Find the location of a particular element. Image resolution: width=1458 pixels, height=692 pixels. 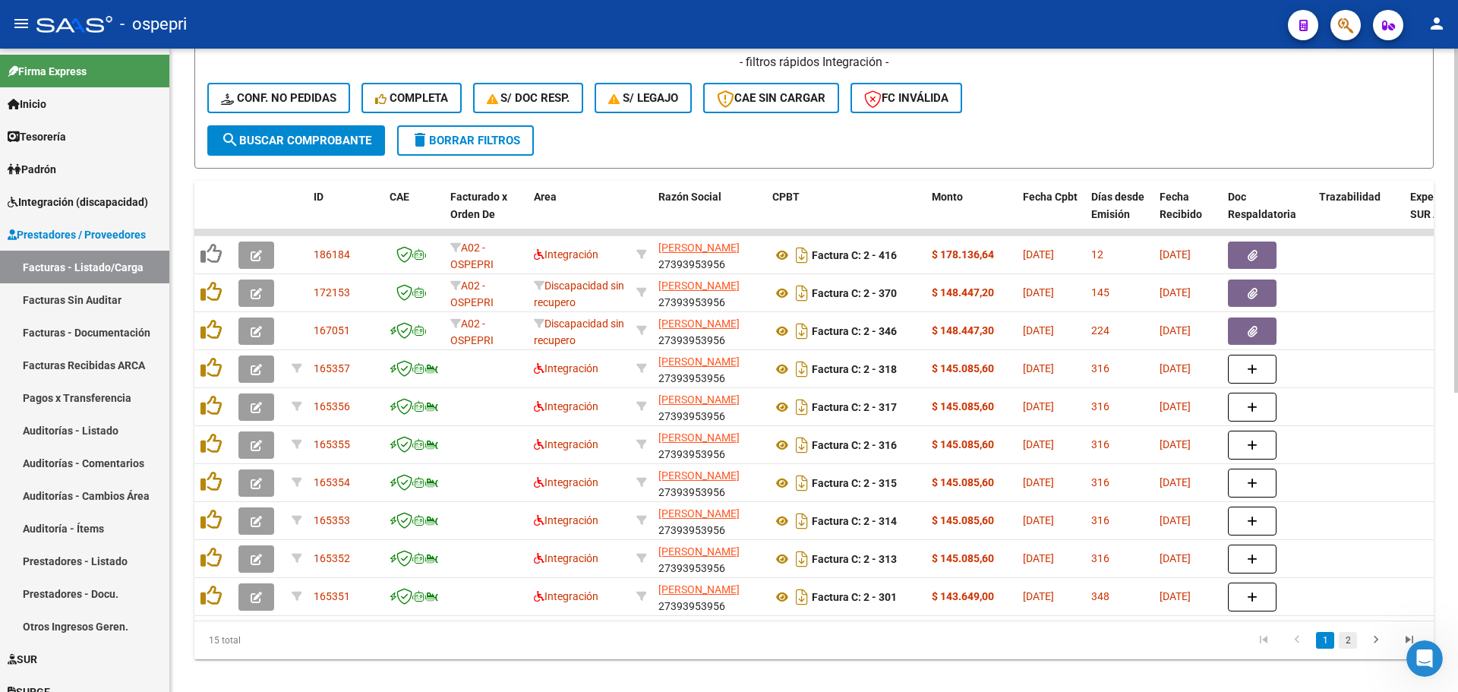

button: S/ legajo is located at coordinates (643, 98).